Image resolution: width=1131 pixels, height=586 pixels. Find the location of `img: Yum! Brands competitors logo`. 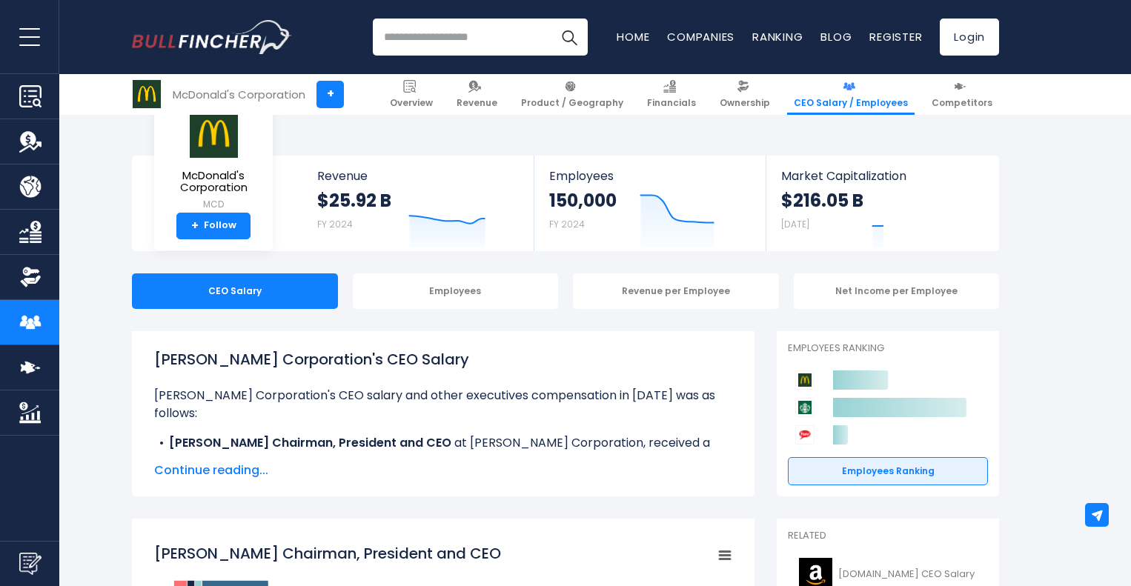

img: Yum! Brands competitors logo is located at coordinates (805, 435).